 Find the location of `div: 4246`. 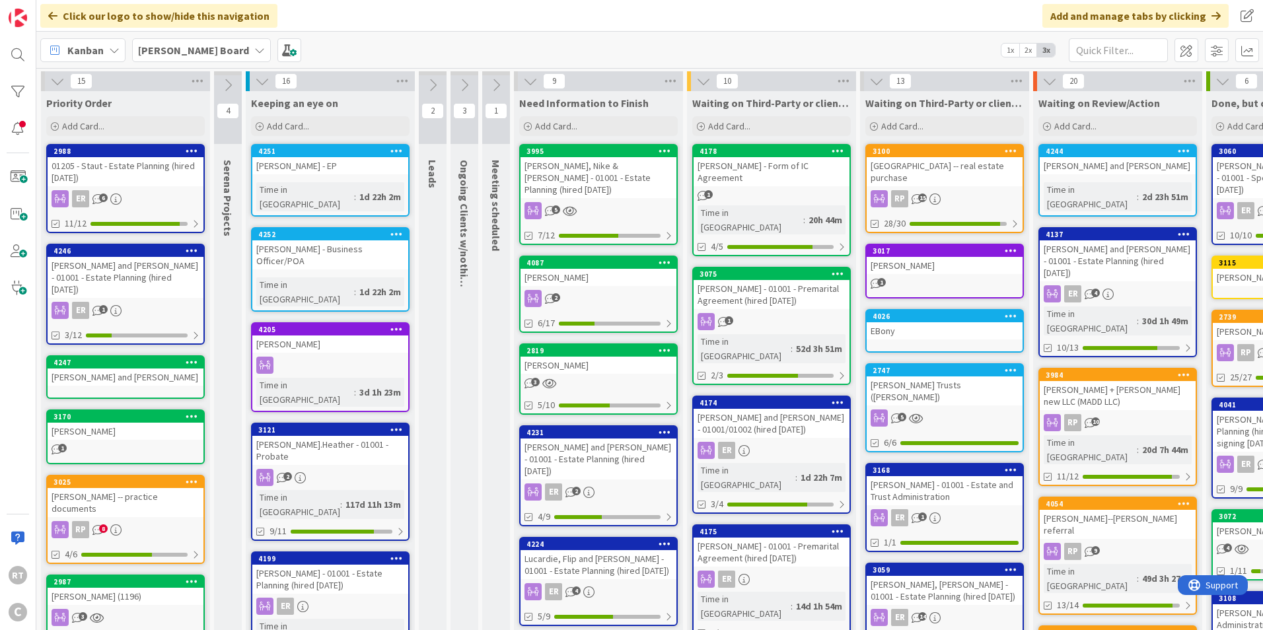

div: 4246 is located at coordinates (128, 251).